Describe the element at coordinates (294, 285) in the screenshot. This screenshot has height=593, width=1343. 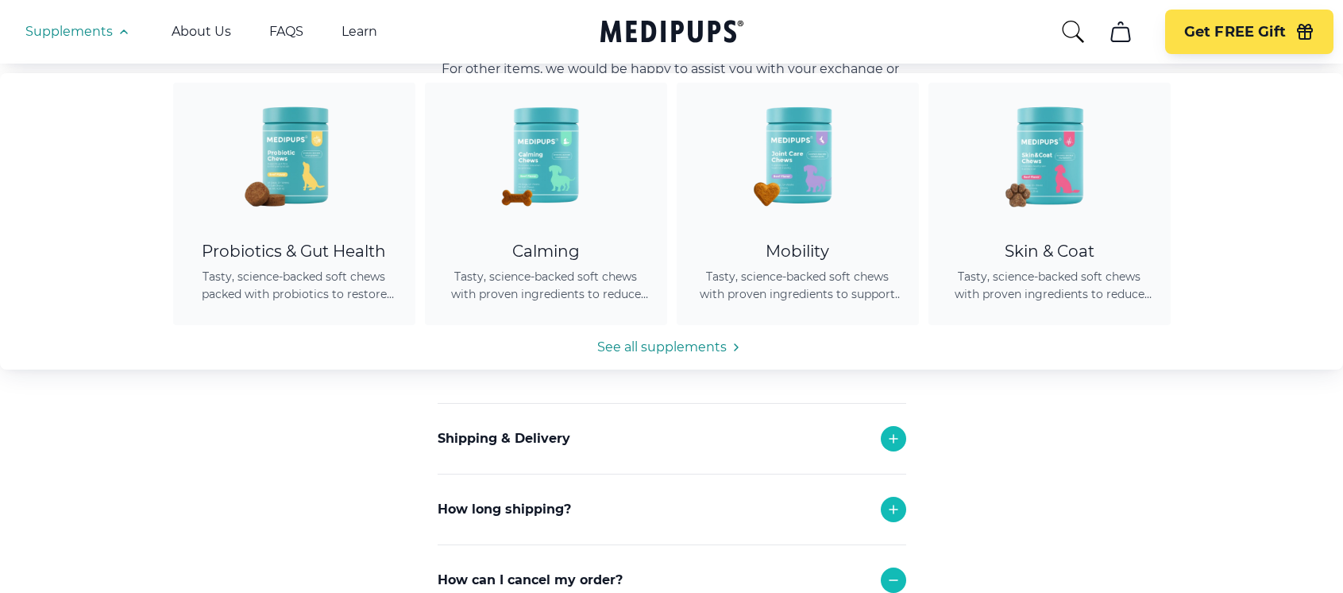
I see `span: Tasty, science-backed soft chews packed with probiotics to restore gut balance, ease itching, sup...` at that location.